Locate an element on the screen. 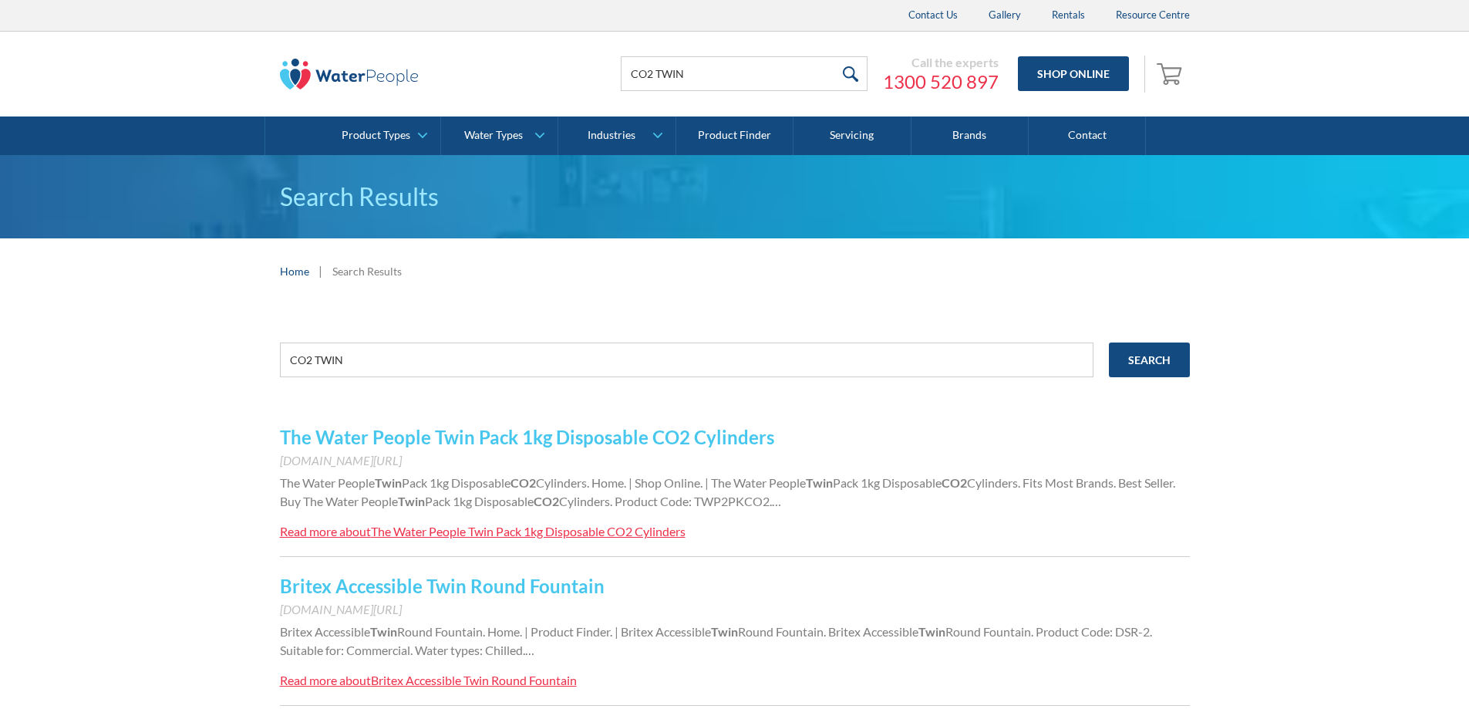  img: shopping cart is located at coordinates (1172, 73).